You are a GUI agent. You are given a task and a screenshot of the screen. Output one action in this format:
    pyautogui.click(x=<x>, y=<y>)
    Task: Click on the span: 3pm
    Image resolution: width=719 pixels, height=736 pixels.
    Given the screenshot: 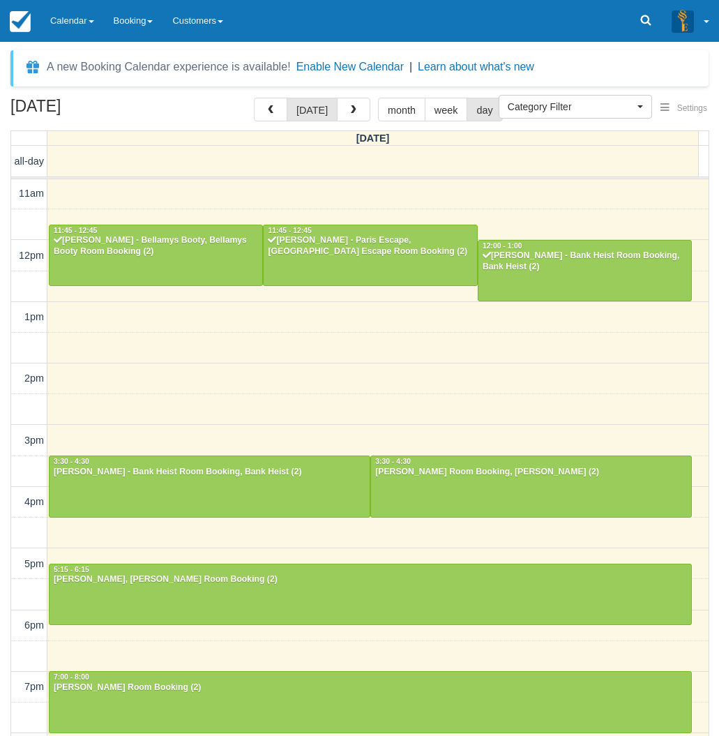 What is the action you would take?
    pyautogui.click(x=34, y=440)
    